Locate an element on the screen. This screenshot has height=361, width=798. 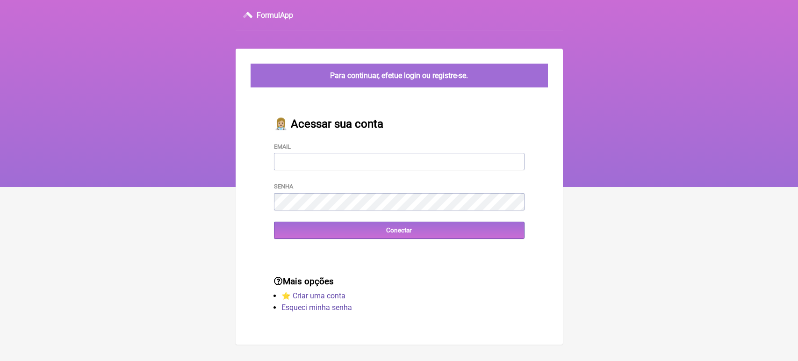
a: ⭐️ Criar uma conta is located at coordinates (313, 296).